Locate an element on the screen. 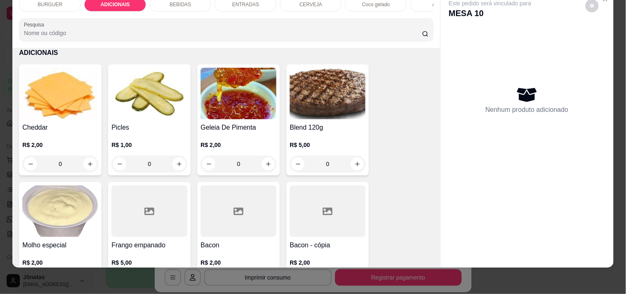 The height and width of the screenshot is (294, 626). h4: Geleia De Pimenta is located at coordinates (239, 128).